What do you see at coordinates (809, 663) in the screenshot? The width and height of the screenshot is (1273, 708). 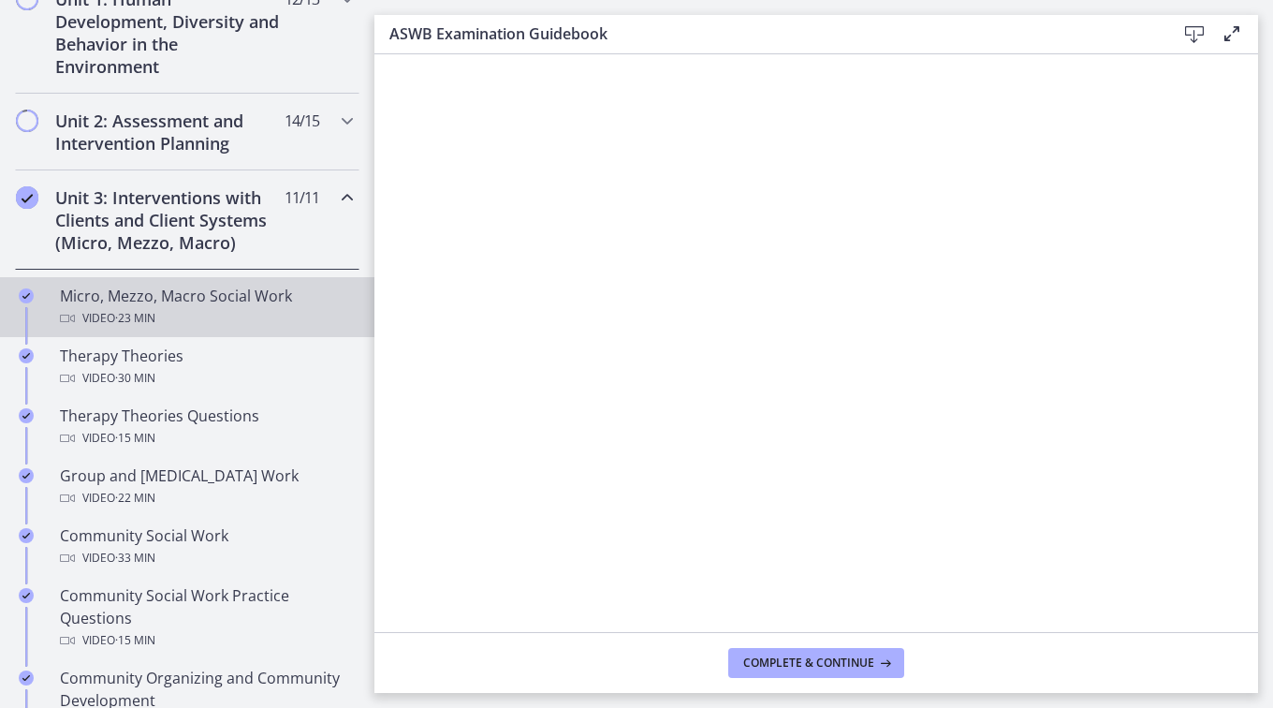 I see `span: Complete & continue` at bounding box center [809, 663].